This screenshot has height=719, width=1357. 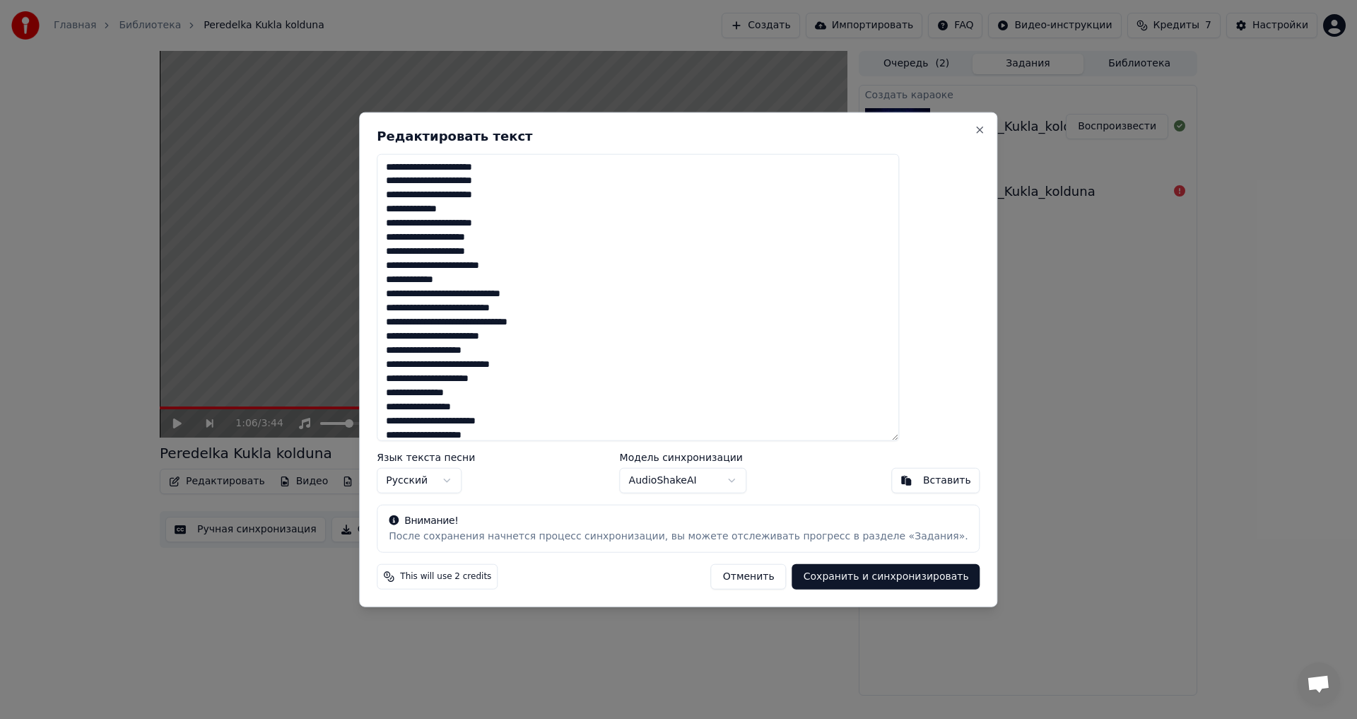 What do you see at coordinates (678, 136) in the screenshot?
I see `h2: Редактировать текст` at bounding box center [678, 136].